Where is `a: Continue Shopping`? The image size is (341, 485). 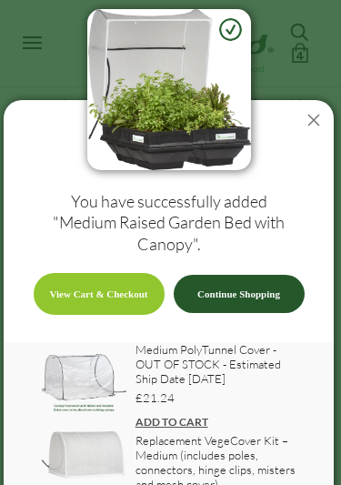 a: Continue Shopping is located at coordinates (239, 294).